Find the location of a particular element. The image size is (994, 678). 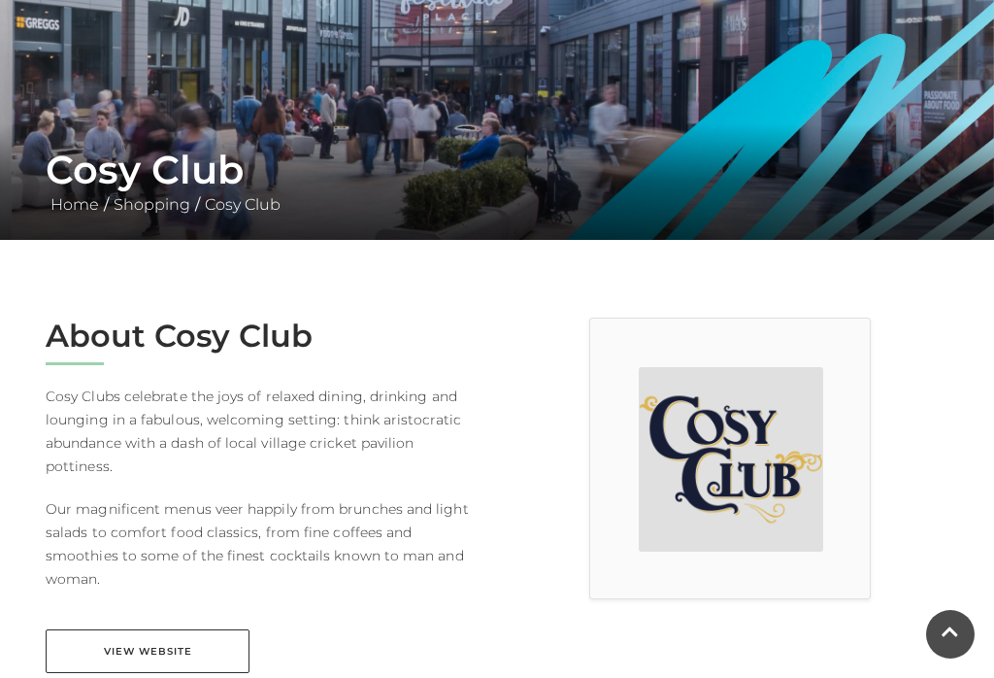

h2: About Cosy Club is located at coordinates (264, 336).